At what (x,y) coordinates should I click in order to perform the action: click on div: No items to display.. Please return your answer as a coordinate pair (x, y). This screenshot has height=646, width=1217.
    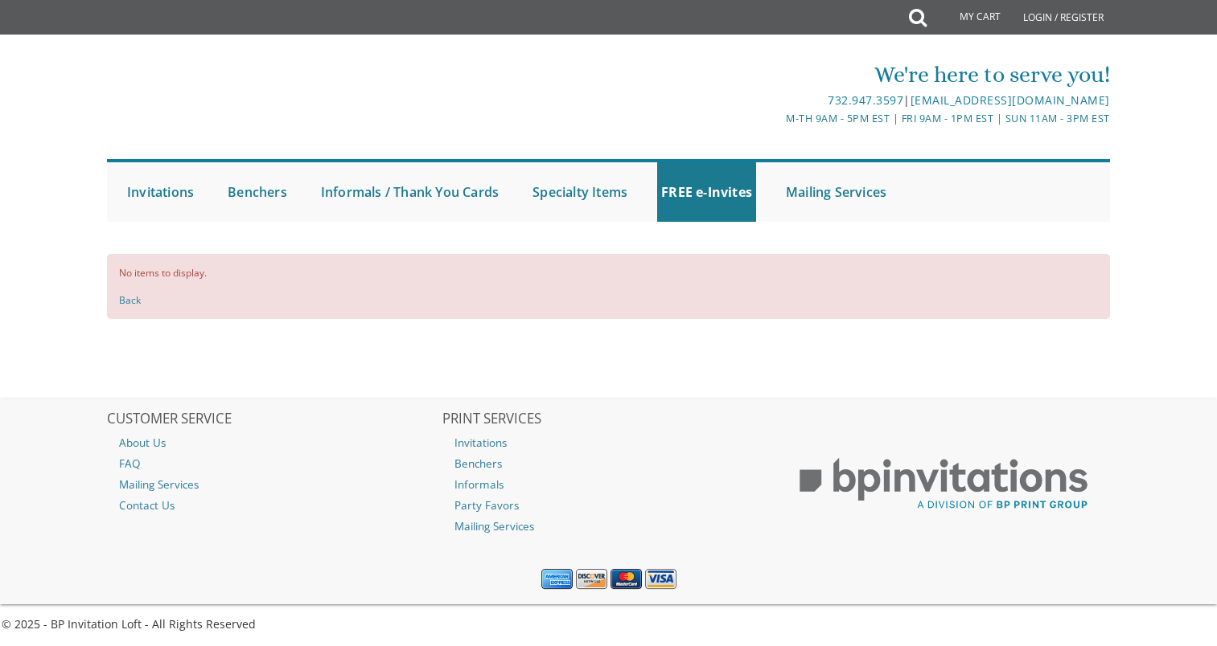
    Looking at the image, I should click on (608, 286).